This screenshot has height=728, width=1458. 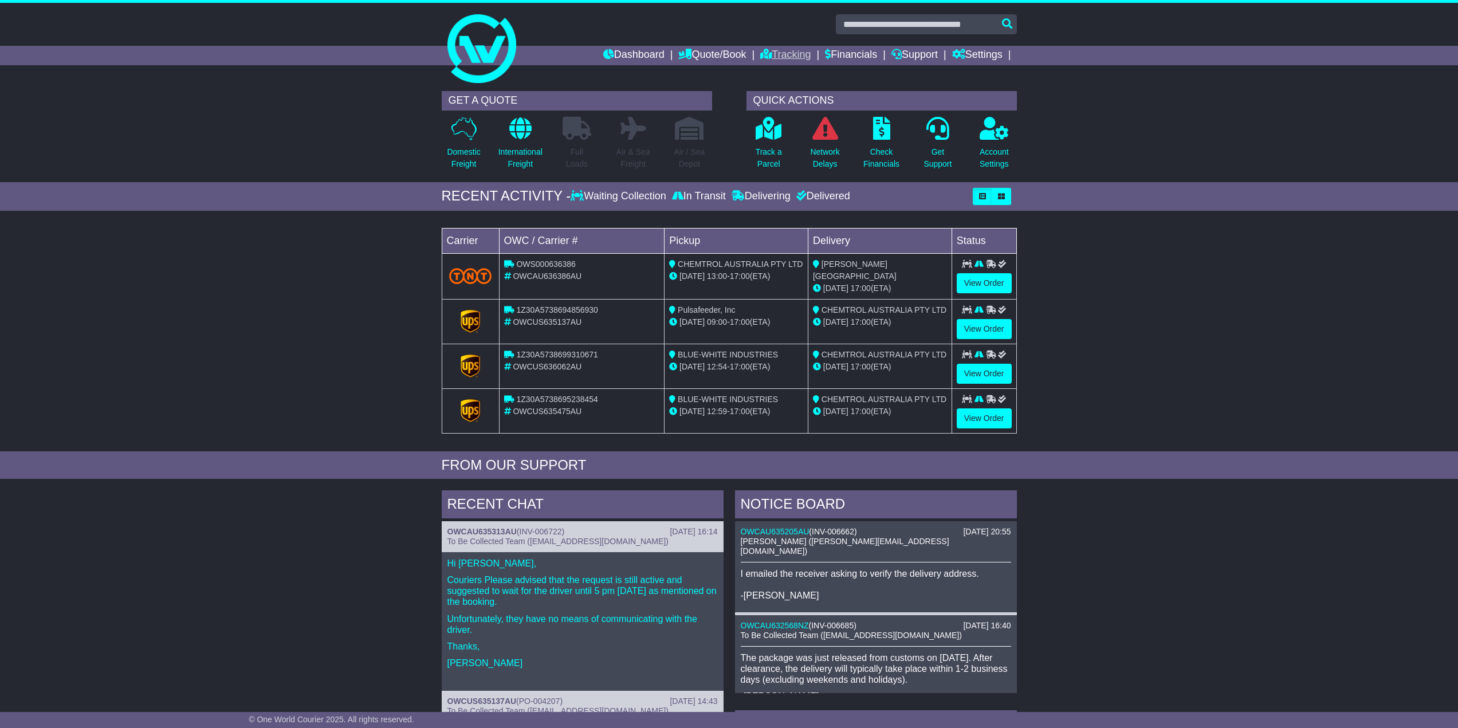 What do you see at coordinates (546, 264) in the screenshot?
I see `span: OWS000636386` at bounding box center [546, 264].